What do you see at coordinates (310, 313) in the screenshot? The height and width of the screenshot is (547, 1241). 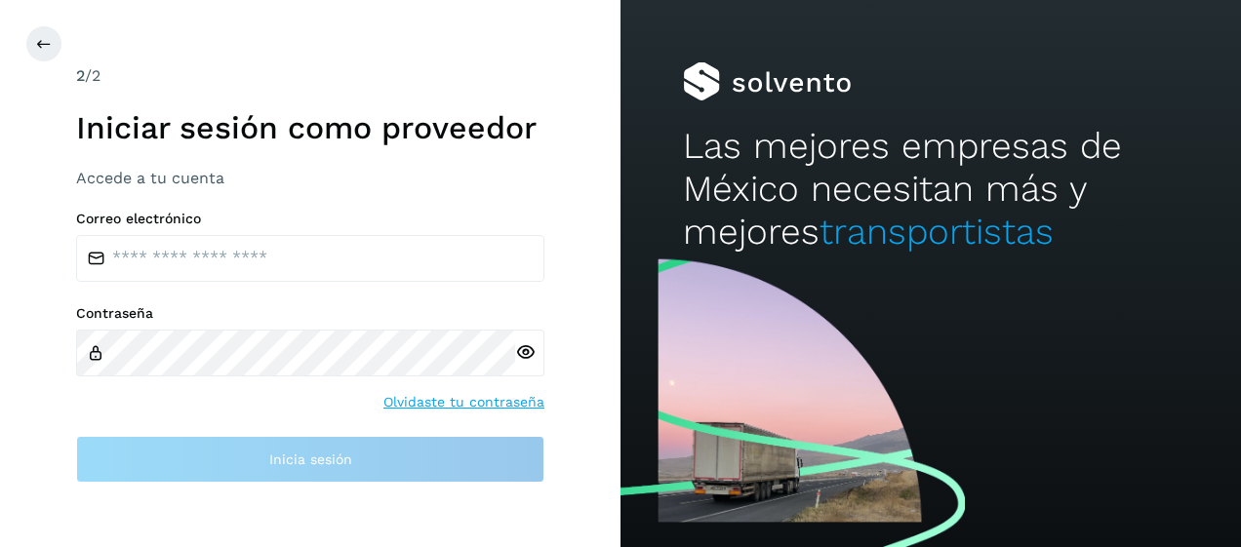 I see `label: Contraseña` at bounding box center [310, 313].